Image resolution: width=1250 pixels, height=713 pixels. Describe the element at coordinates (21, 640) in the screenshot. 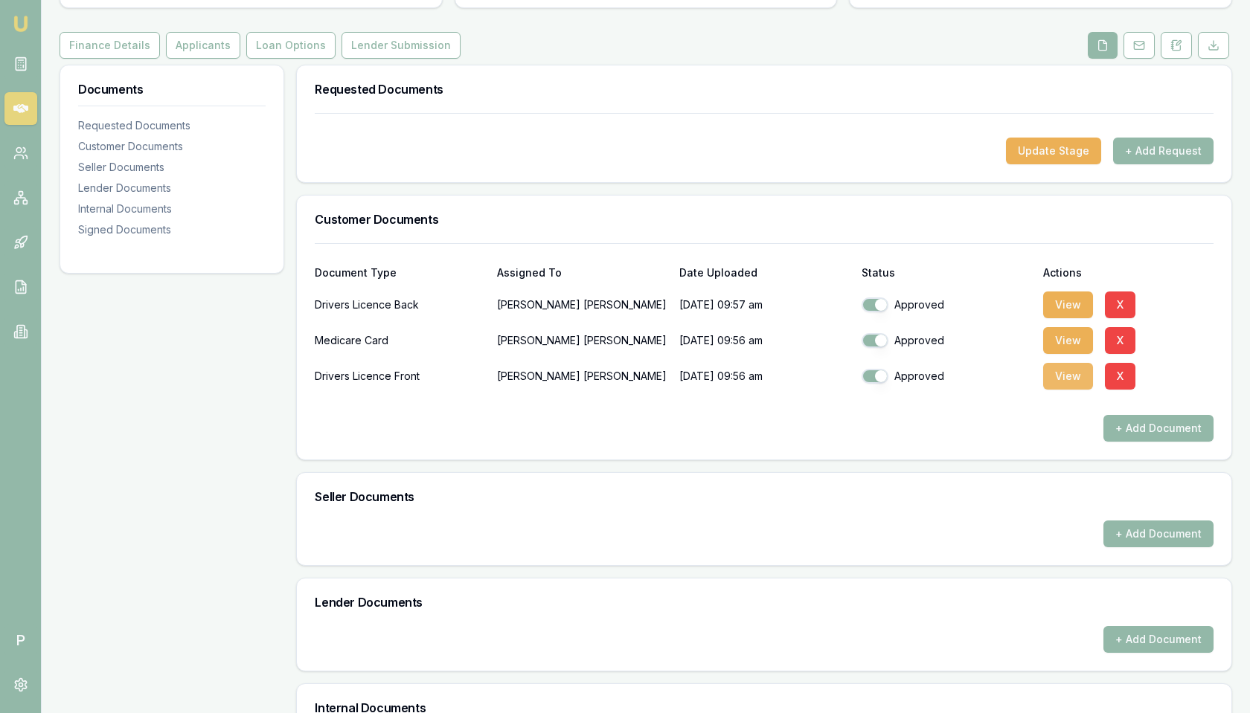

I see `span: P` at that location.